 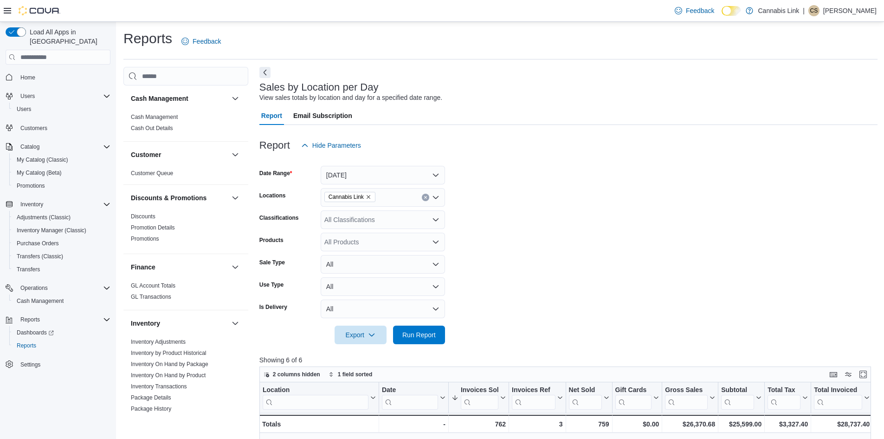 What do you see at coordinates (350, 197) in the screenshot?
I see `span: Cannabis Link` at bounding box center [350, 197].